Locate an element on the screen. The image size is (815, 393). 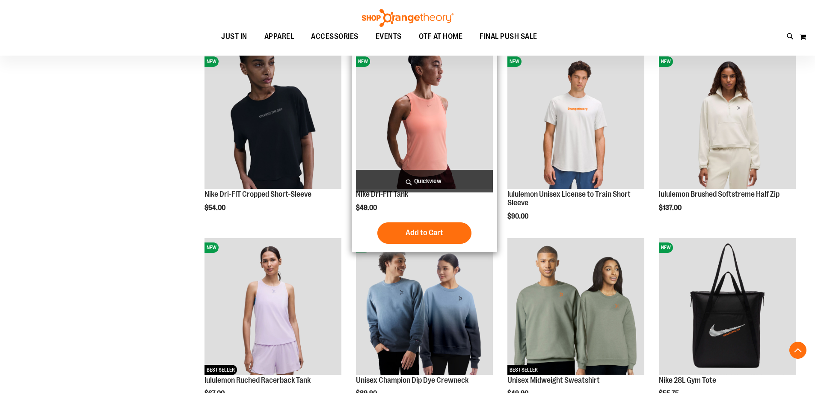
a: Nike Dri-FIT Cropped Short-SleeveNEW is located at coordinates (273, 121).